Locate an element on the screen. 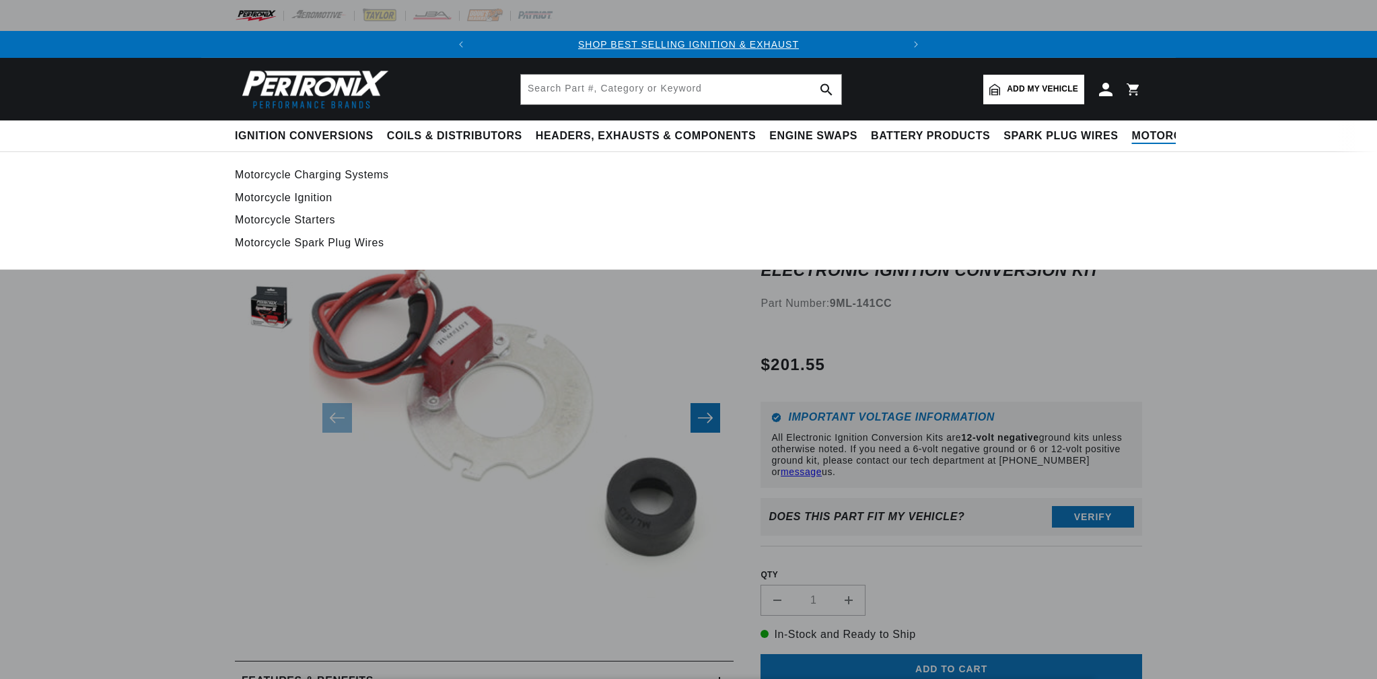  summary: Battery Products is located at coordinates (930, 136).